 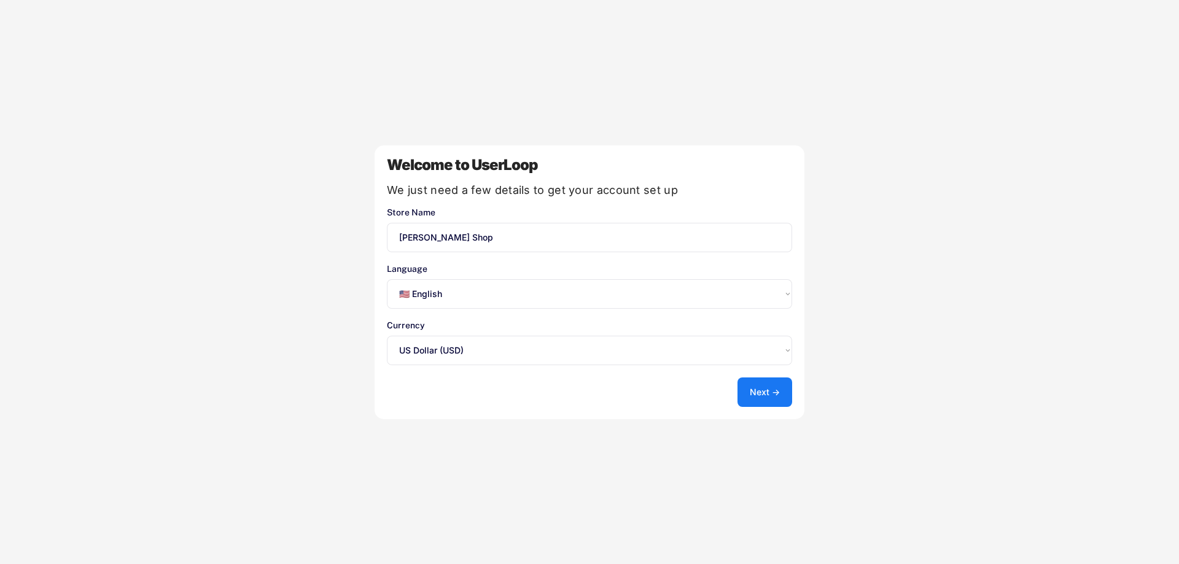 I want to click on div: Currency, so click(x=589, y=325).